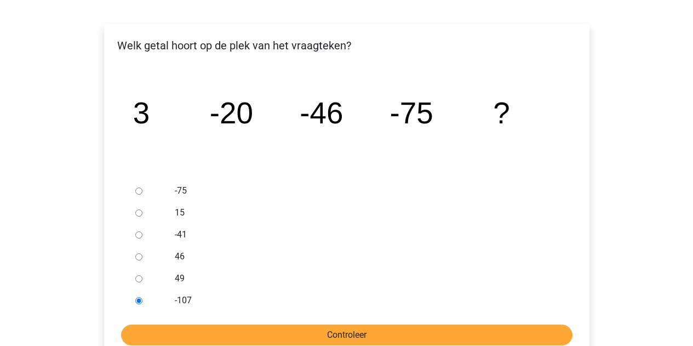  I want to click on label: -41, so click(364, 234).